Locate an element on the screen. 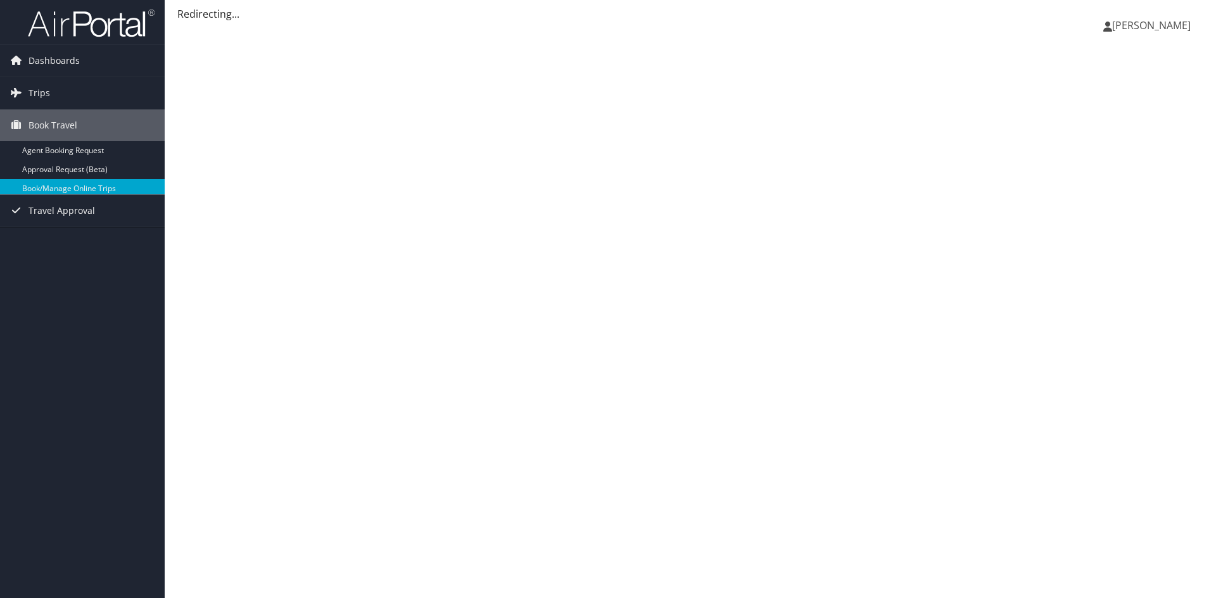  span: Dashboards is located at coordinates (54, 61).